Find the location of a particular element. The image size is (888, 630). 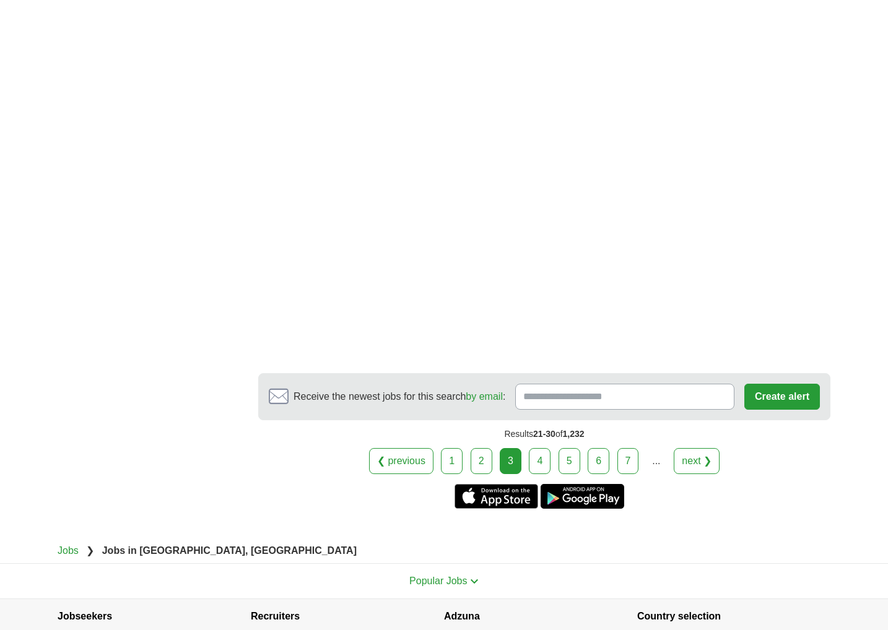

button: Create alert is located at coordinates (782, 397).